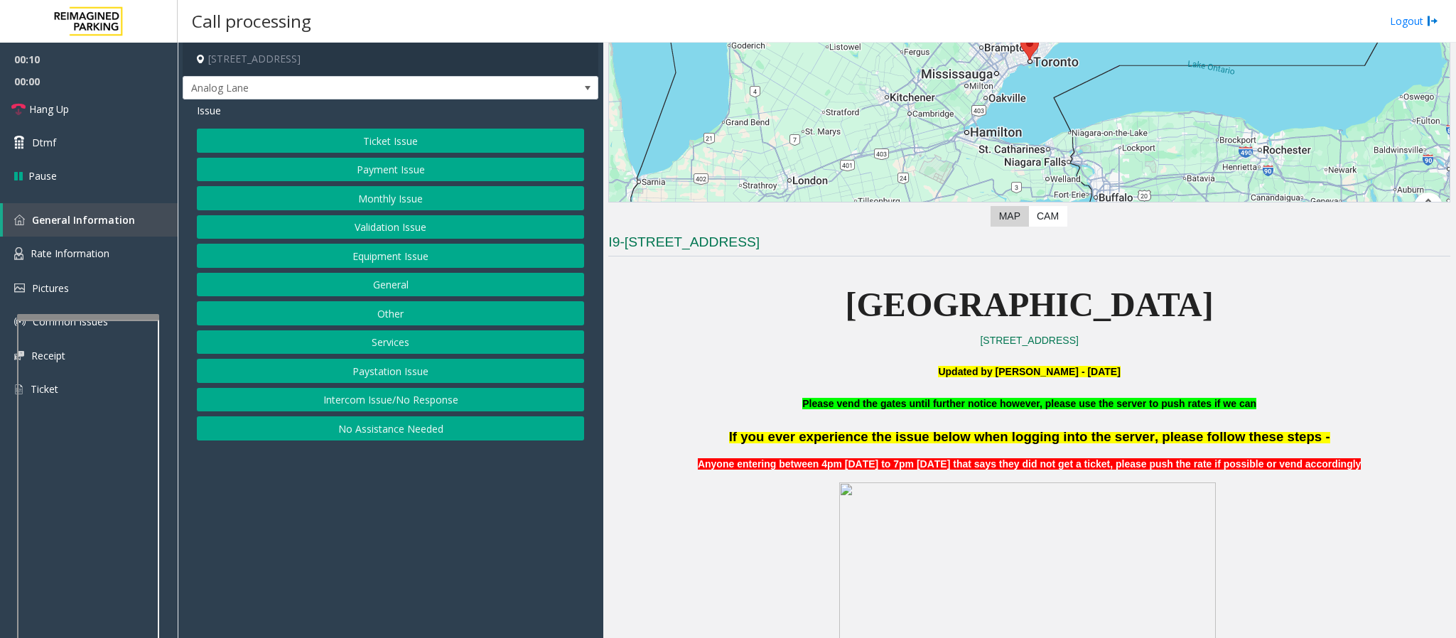 Image resolution: width=1456 pixels, height=638 pixels. What do you see at coordinates (390, 198) in the screenshot?
I see `button: Monthly Issue` at bounding box center [390, 198].